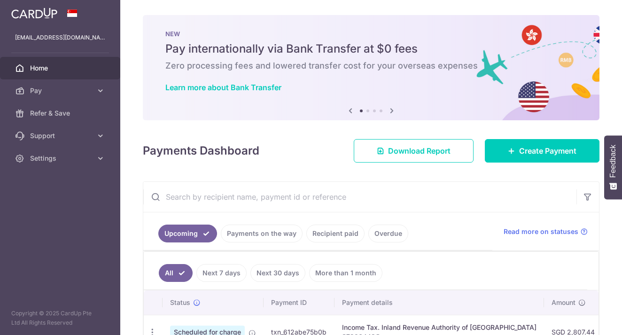  What do you see at coordinates (221, 273) in the screenshot?
I see `a: Next 7 days` at bounding box center [221, 273].